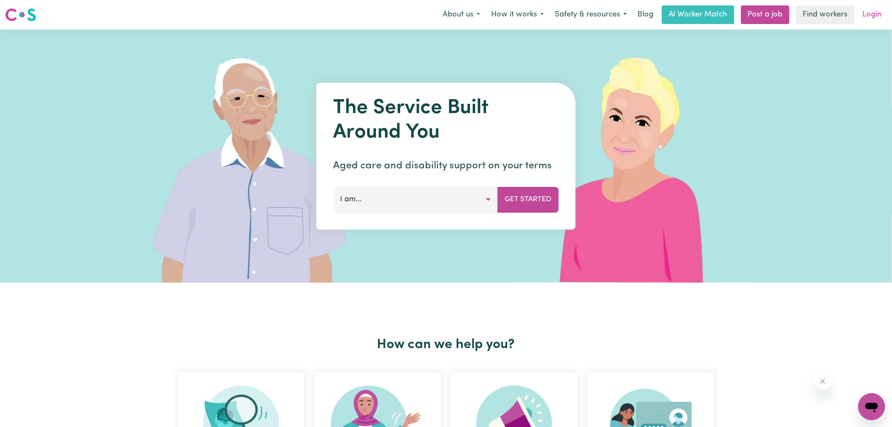 The width and height of the screenshot is (892, 427). I want to click on button: About us, so click(461, 15).